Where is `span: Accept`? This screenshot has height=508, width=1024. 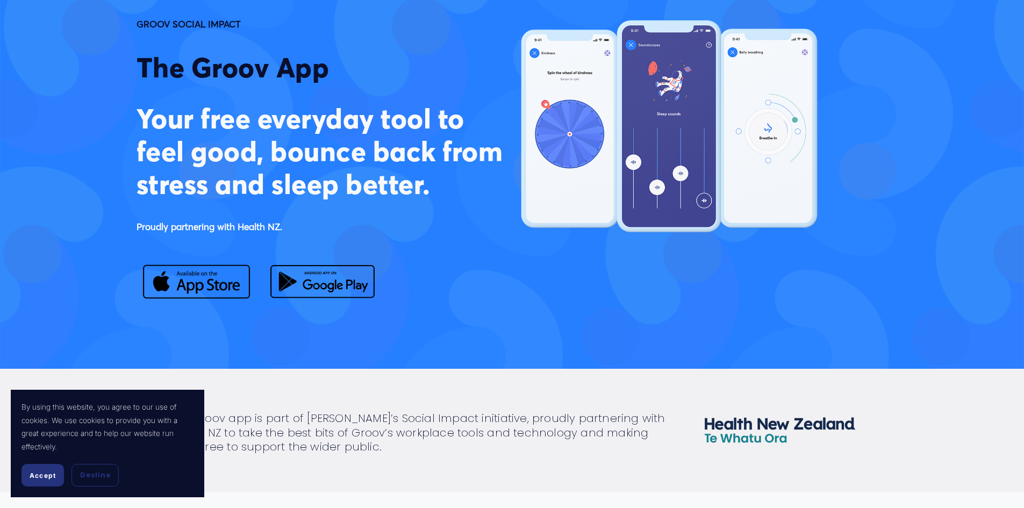 span: Accept is located at coordinates (42, 475).